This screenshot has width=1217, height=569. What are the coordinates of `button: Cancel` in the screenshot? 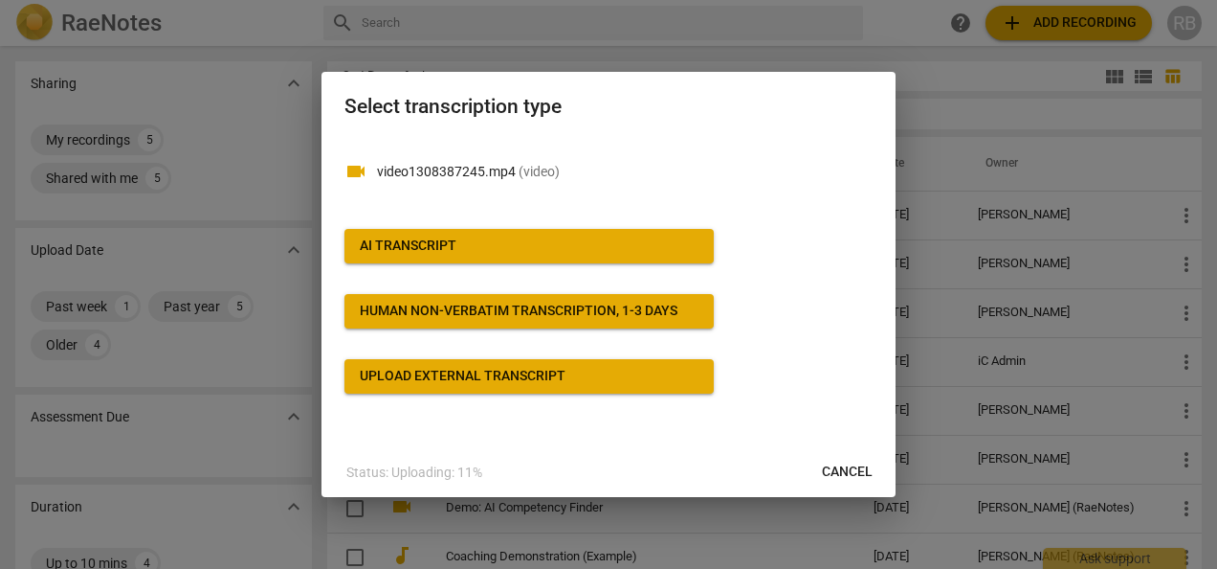 It's located at (847, 472).